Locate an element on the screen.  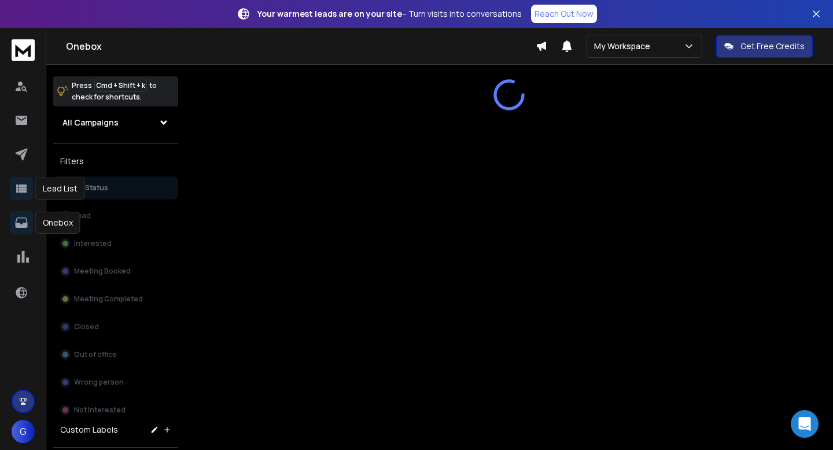
span: G is located at coordinates (23, 431).